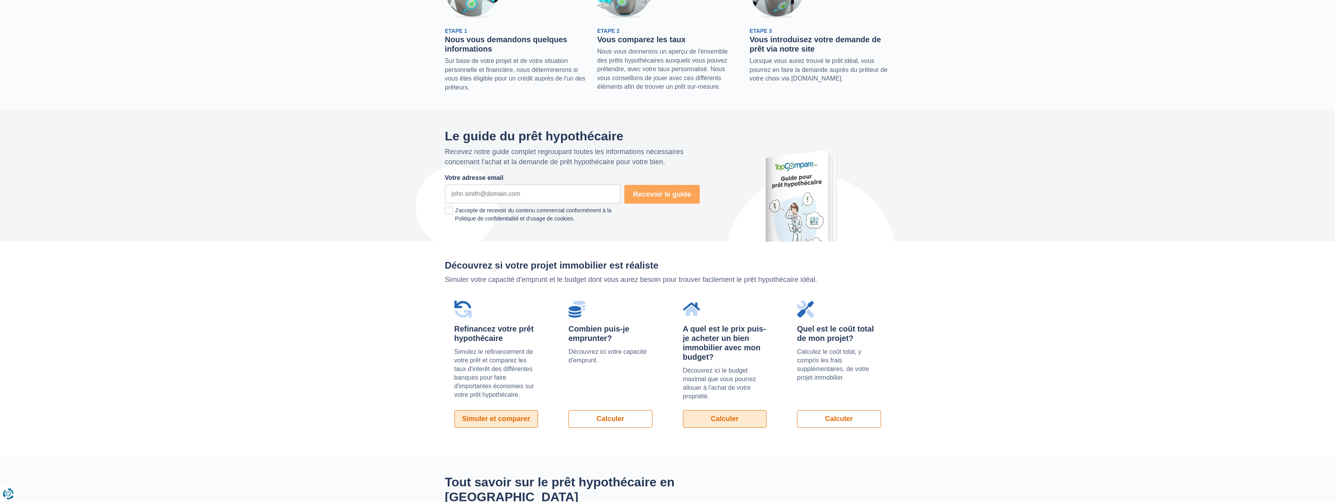 This screenshot has width=1335, height=502. I want to click on p: Recevez notre guide complet regroupant toutes les informations nécessaires concernant l'achat et ..., so click(572, 157).